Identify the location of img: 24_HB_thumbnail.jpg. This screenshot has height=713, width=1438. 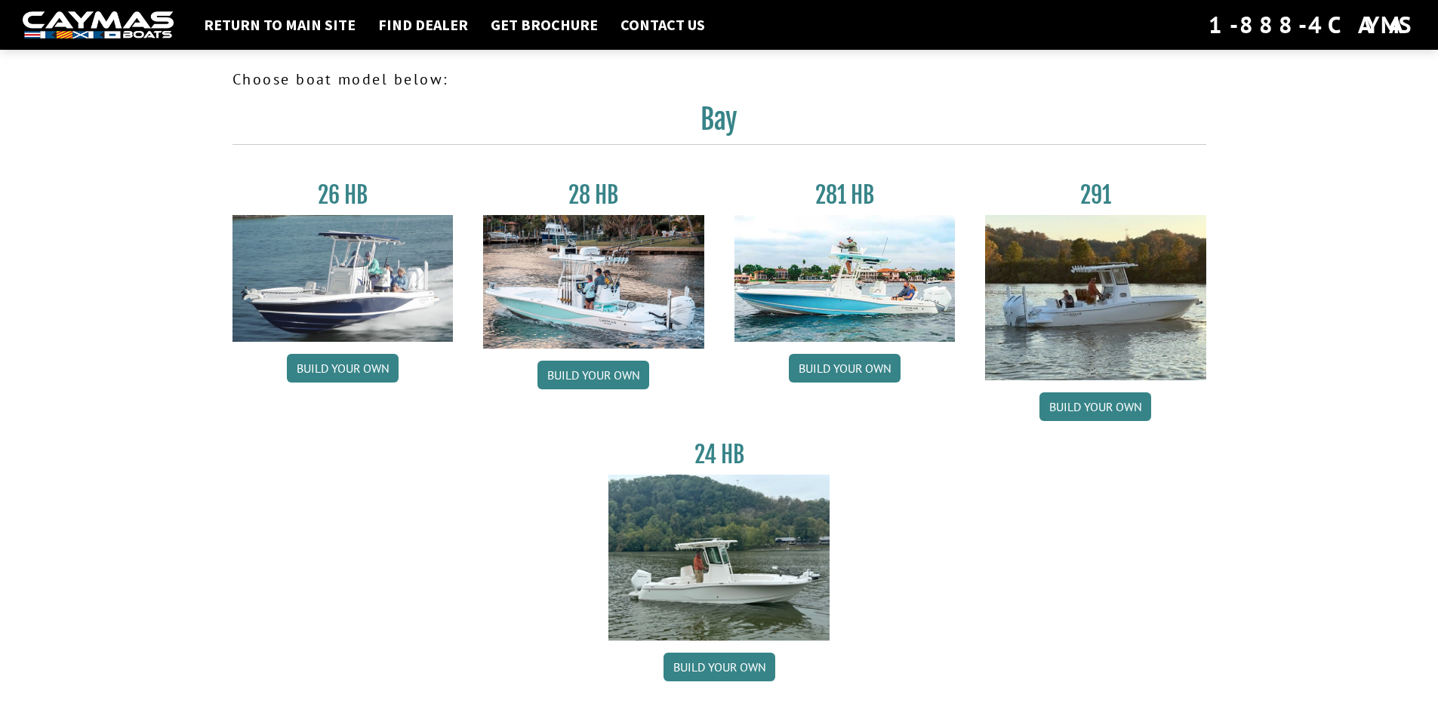
(719, 557).